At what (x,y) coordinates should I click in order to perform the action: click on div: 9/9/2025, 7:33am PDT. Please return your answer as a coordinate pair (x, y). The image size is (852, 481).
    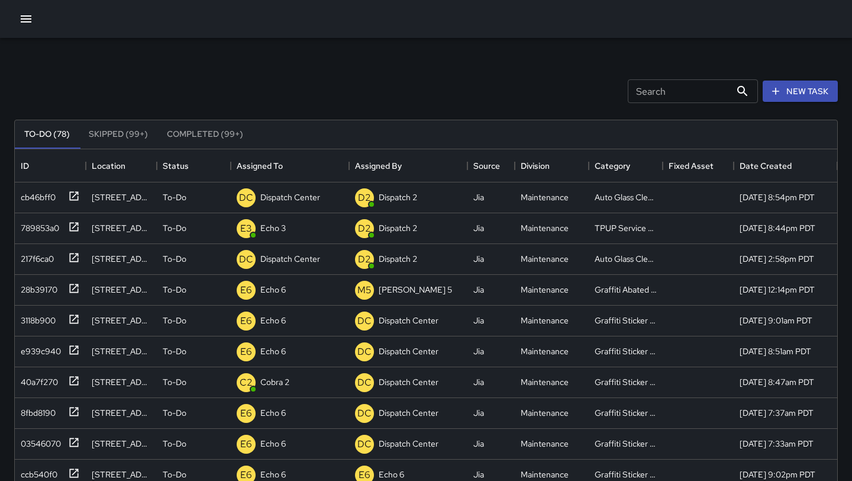
    Looking at the image, I should click on (776, 443).